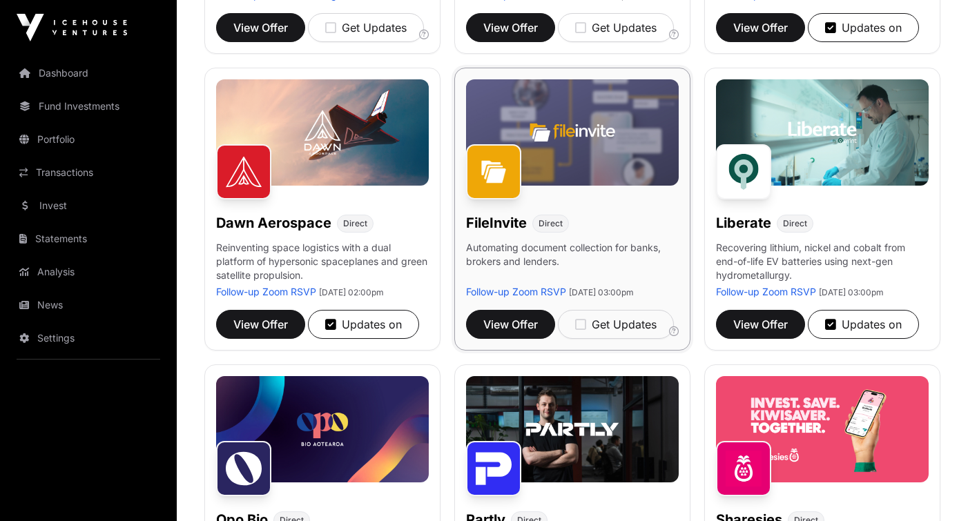 This screenshot has height=521, width=968. What do you see at coordinates (88, 239) in the screenshot?
I see `a: Statements` at bounding box center [88, 239].